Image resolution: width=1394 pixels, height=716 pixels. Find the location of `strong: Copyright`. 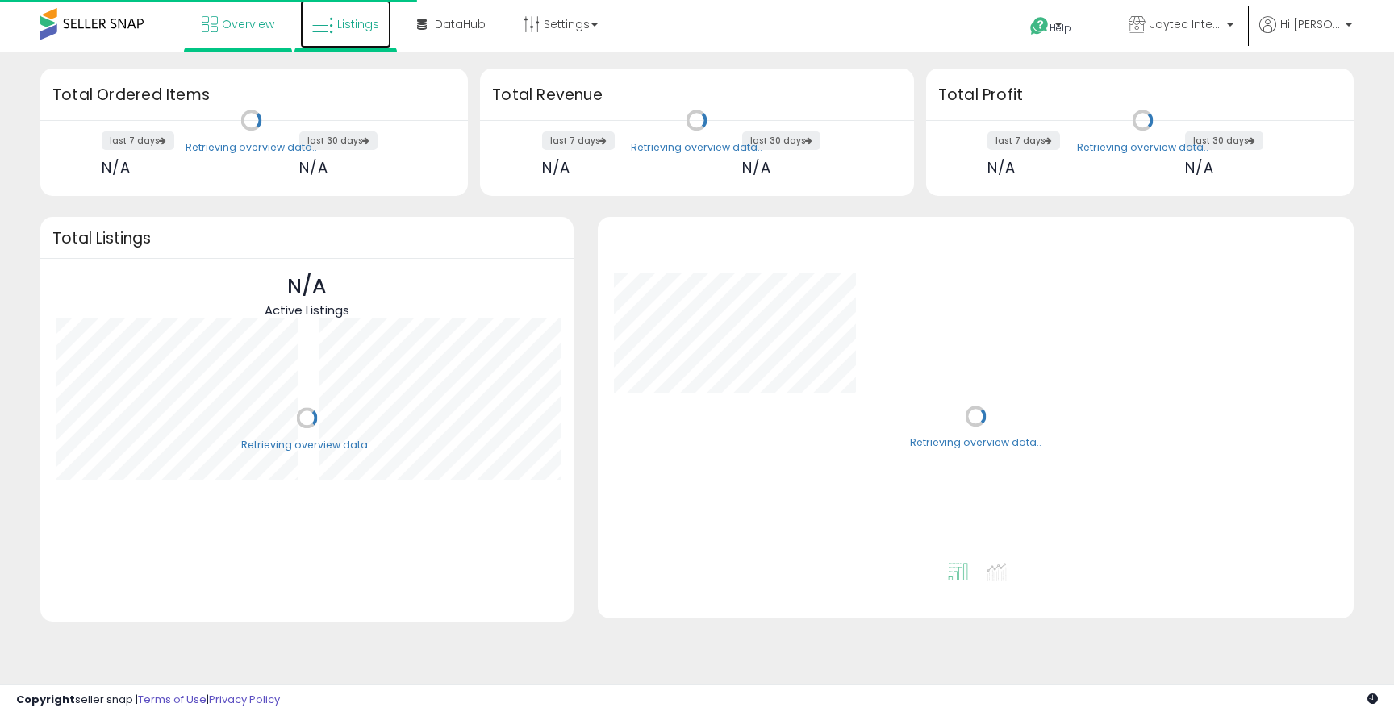

strong: Copyright is located at coordinates (45, 699).